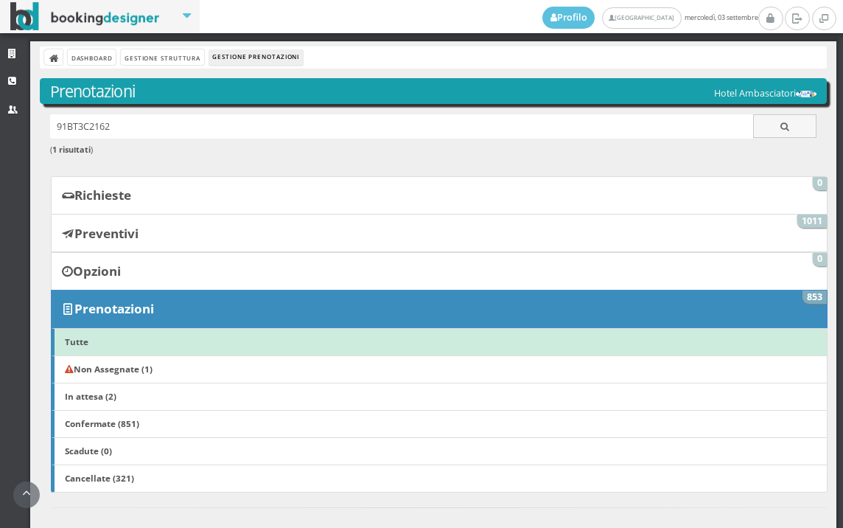  I want to click on b: Preventivi, so click(106, 233).